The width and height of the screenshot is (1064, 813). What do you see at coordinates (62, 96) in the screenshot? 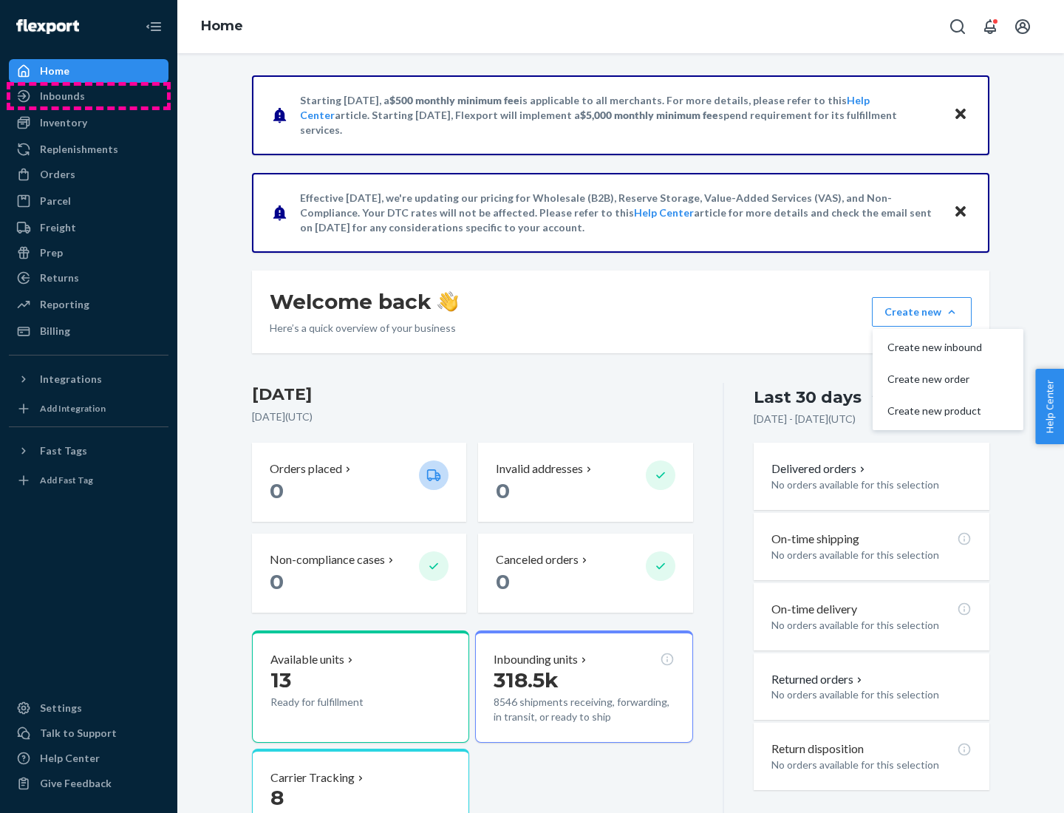
I see `div: Inbounds` at bounding box center [62, 96].